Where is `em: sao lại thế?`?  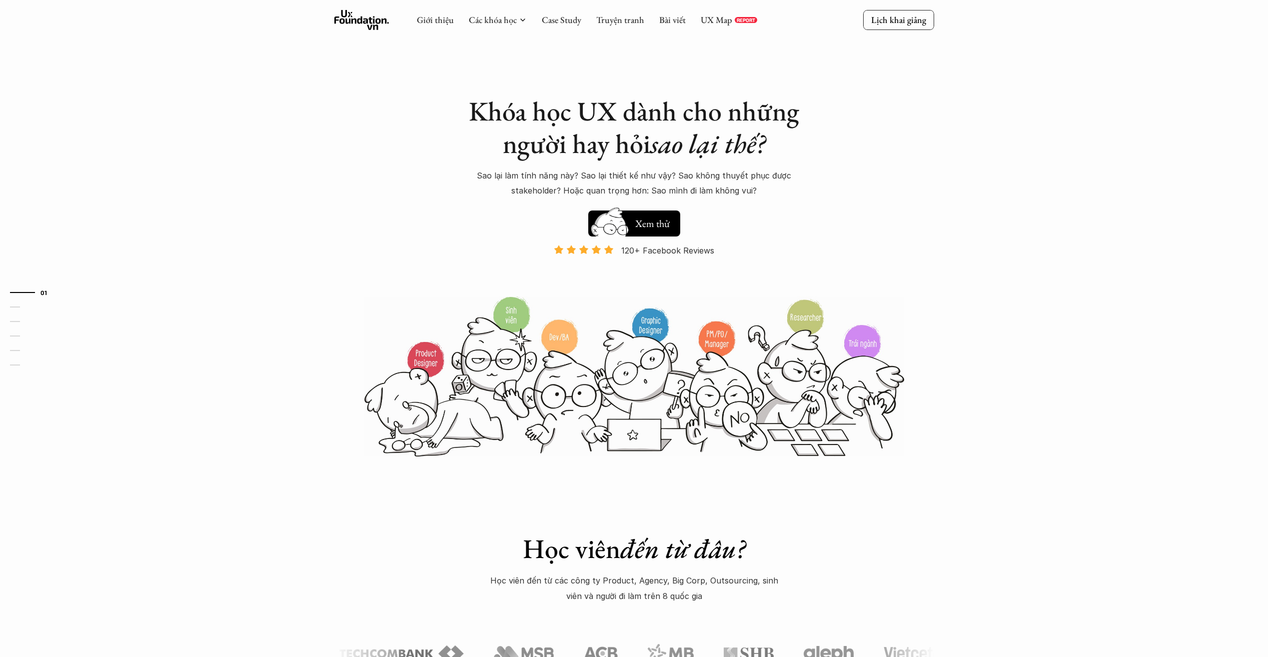
em: sao lại thế? is located at coordinates (708, 143).